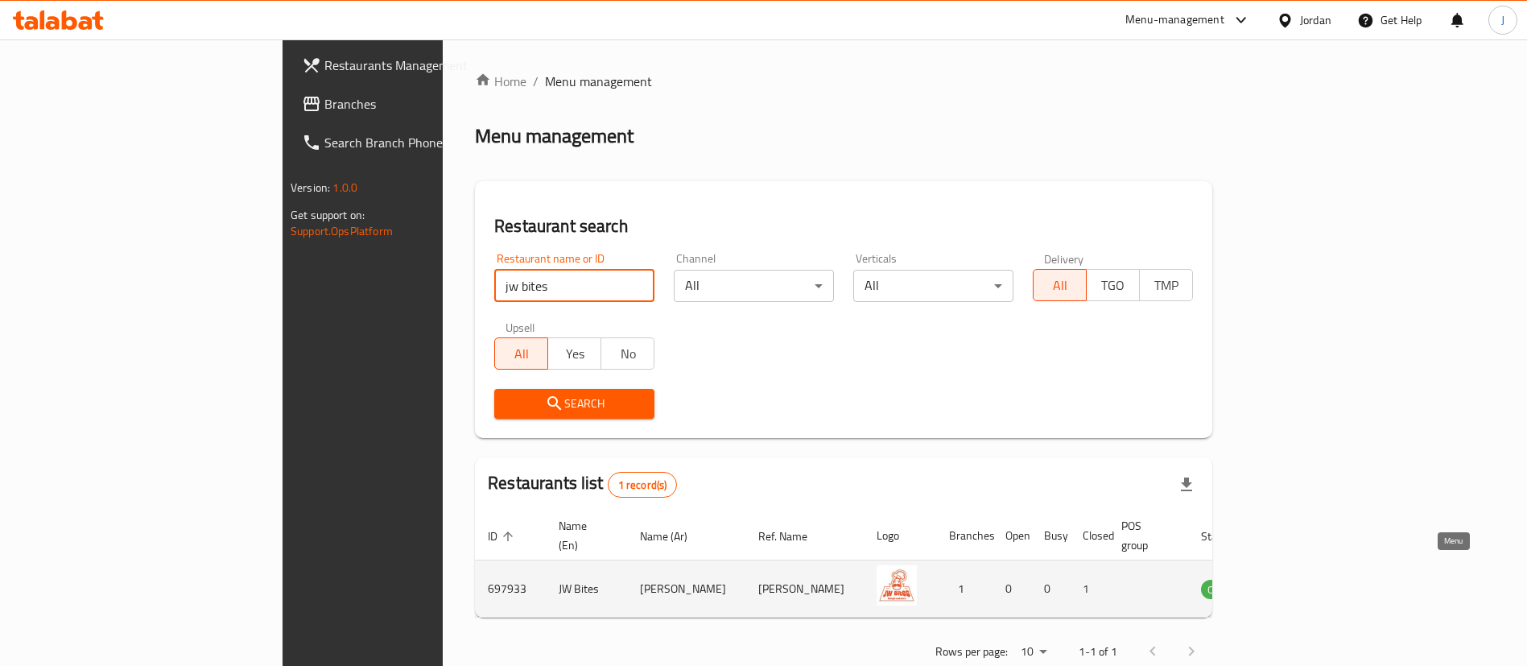  I want to click on table: enhanced table, so click(902, 564).